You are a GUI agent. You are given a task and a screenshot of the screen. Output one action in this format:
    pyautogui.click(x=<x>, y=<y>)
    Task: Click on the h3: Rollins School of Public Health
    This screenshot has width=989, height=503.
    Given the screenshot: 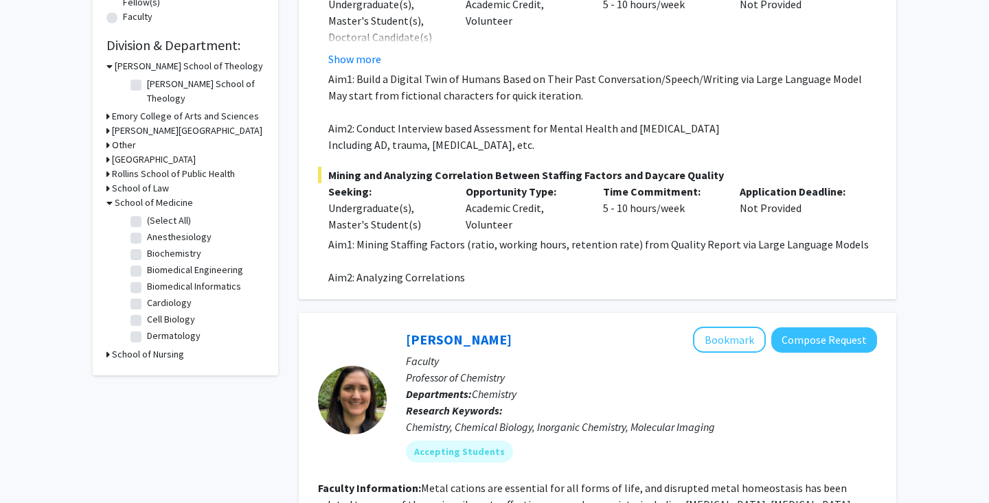 What is the action you would take?
    pyautogui.click(x=173, y=174)
    